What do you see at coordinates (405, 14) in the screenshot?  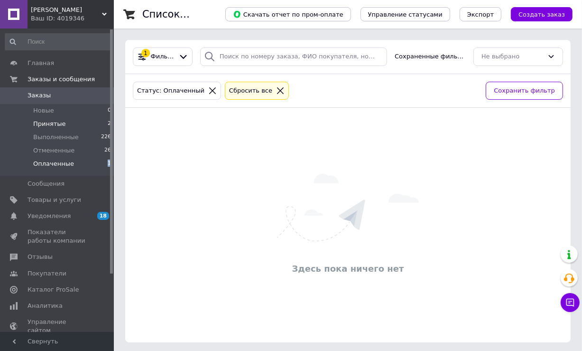 I see `span: Управление статусами` at bounding box center [405, 14].